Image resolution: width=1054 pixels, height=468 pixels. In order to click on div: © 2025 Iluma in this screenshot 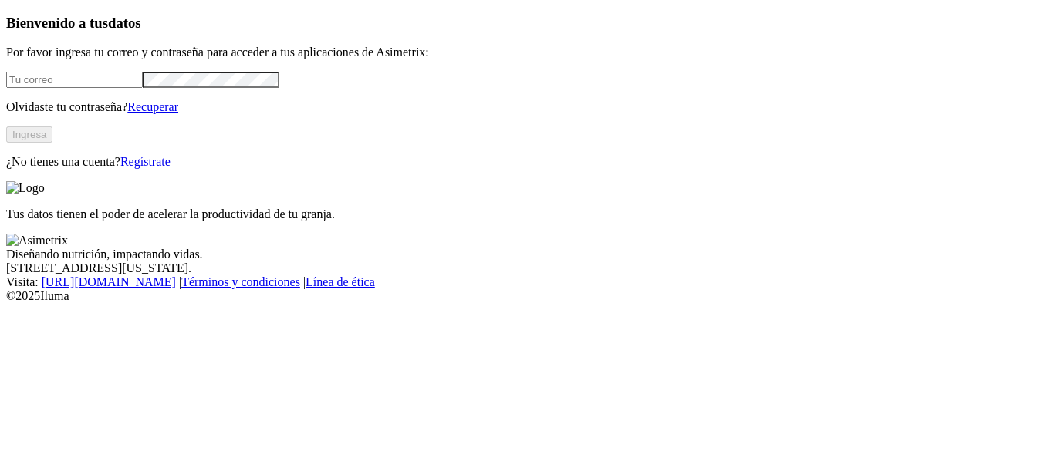, I will do `click(527, 296)`.